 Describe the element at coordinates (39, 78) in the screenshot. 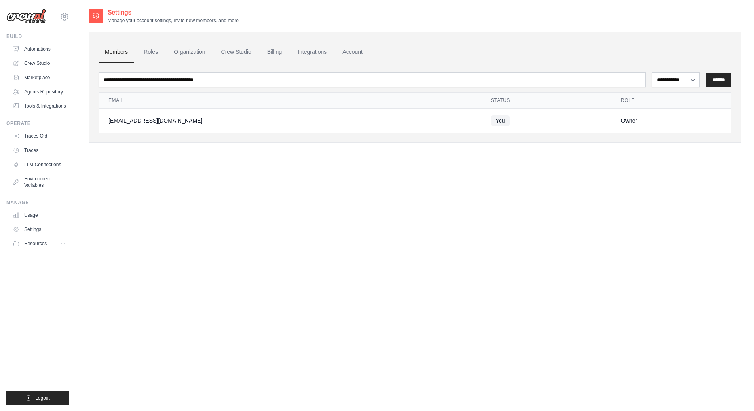

I see `a: Marketplace` at that location.